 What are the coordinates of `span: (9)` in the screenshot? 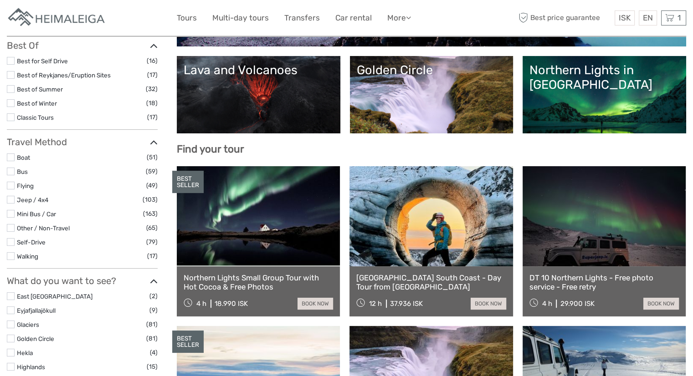 It's located at (153, 310).